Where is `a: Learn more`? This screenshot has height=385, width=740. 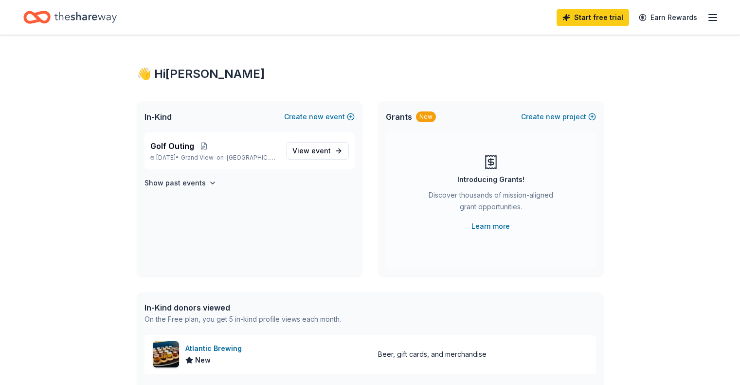
a: Learn more is located at coordinates (491, 226).